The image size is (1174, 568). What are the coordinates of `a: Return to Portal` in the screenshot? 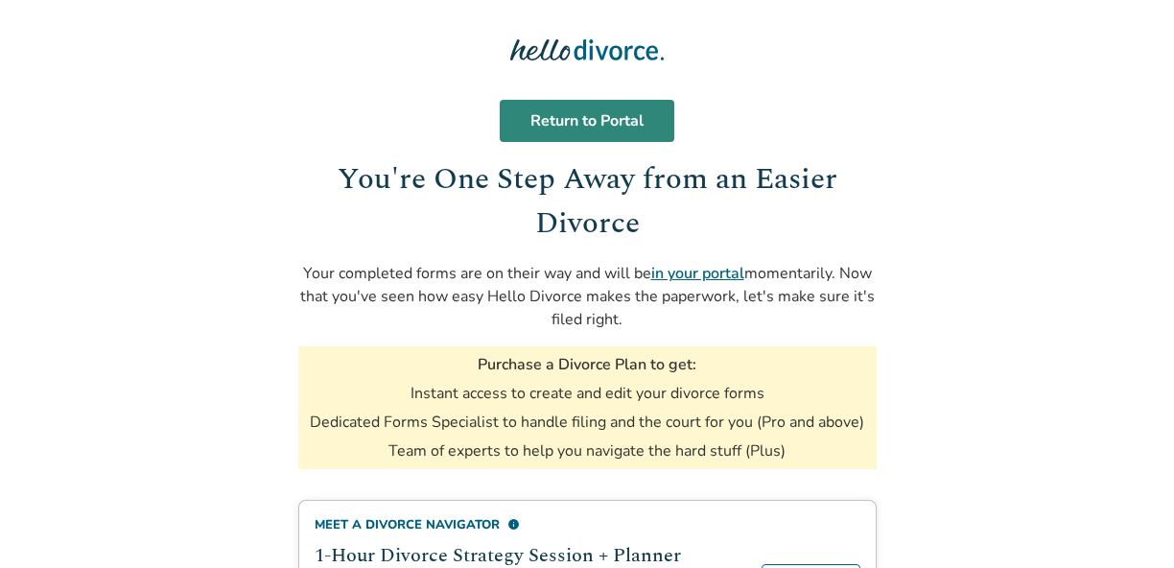 It's located at (587, 121).